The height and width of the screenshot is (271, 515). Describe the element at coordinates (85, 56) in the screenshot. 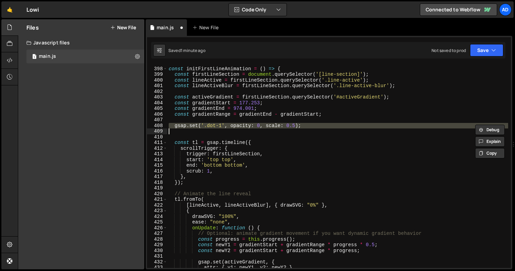

I see `div: 17330/48110.js` at that location.